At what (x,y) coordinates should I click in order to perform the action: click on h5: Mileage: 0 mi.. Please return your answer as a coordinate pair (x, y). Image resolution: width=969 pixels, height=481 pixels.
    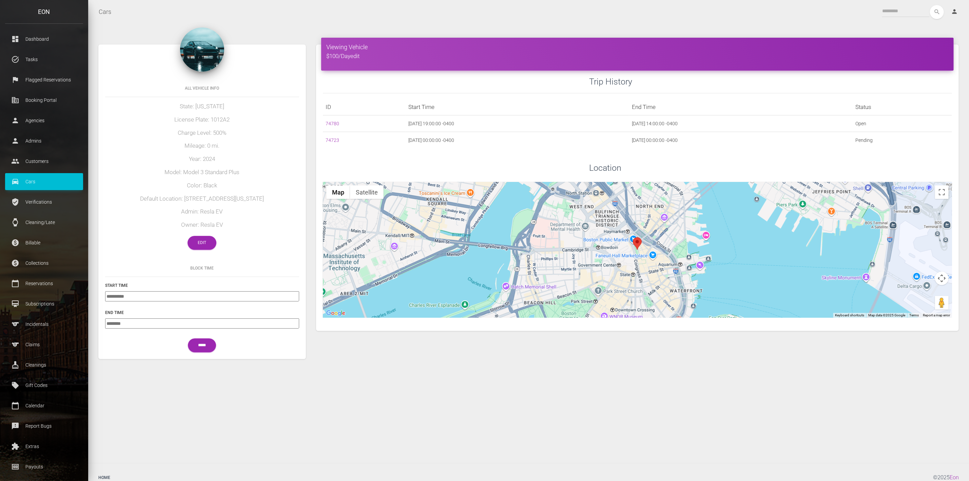
    Looking at the image, I should click on (202, 146).